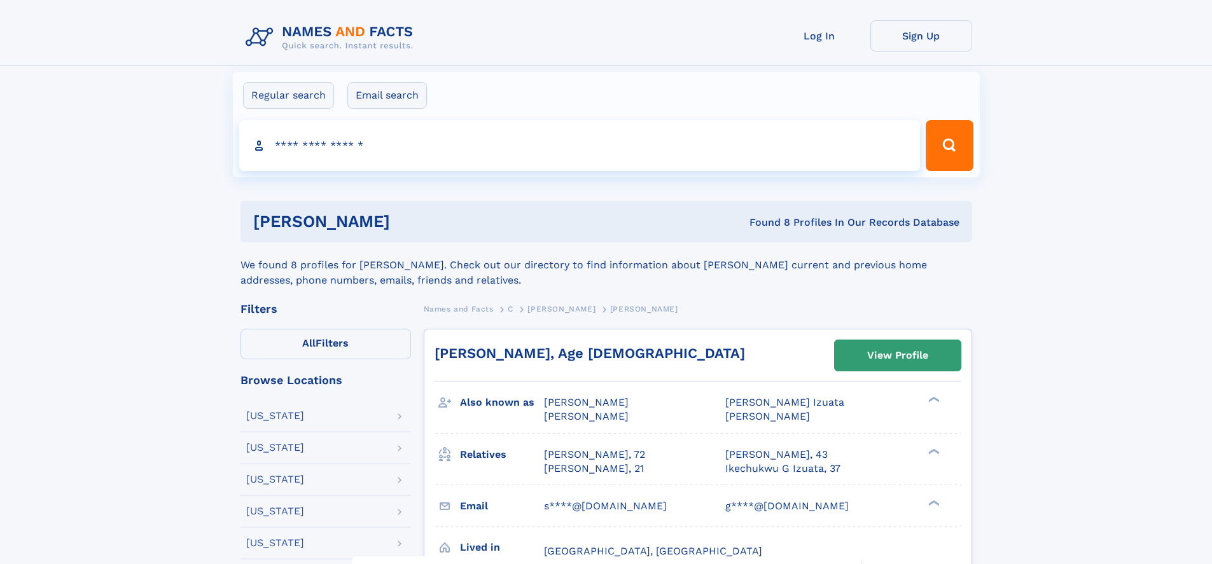 This screenshot has width=1212, height=564. Describe the element at coordinates (949, 146) in the screenshot. I see `button: Search Button` at that location.